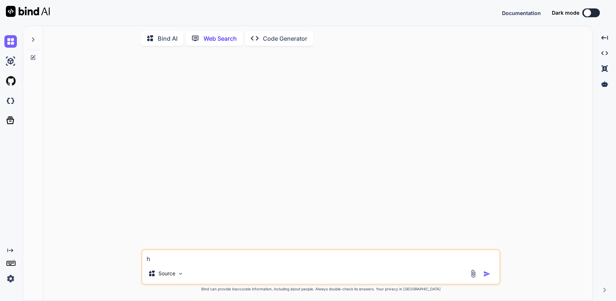 This screenshot has height=301, width=616. I want to click on img: Bind AI, so click(28, 11).